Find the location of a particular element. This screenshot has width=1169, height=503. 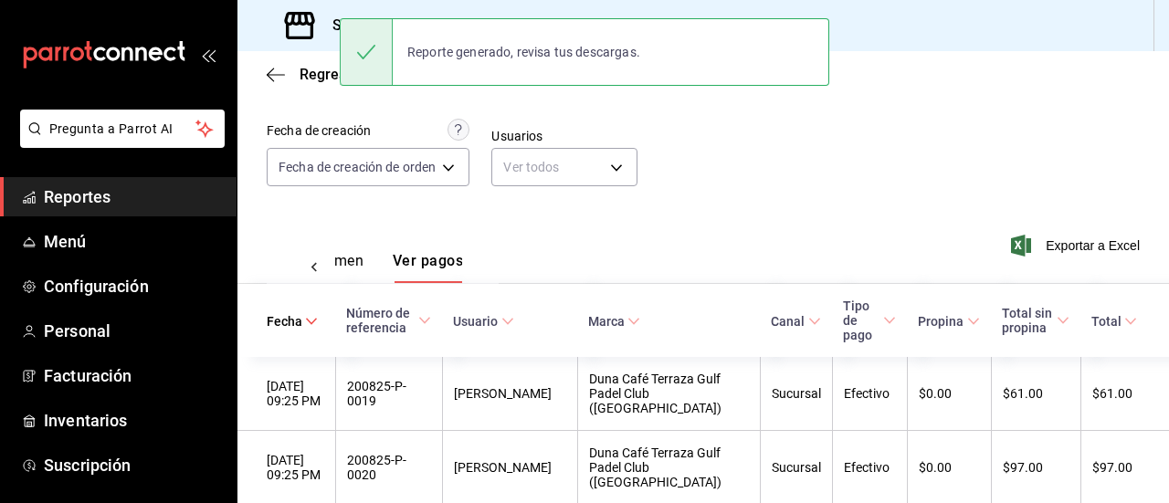

span: Total sin propina is located at coordinates (1036, 321).